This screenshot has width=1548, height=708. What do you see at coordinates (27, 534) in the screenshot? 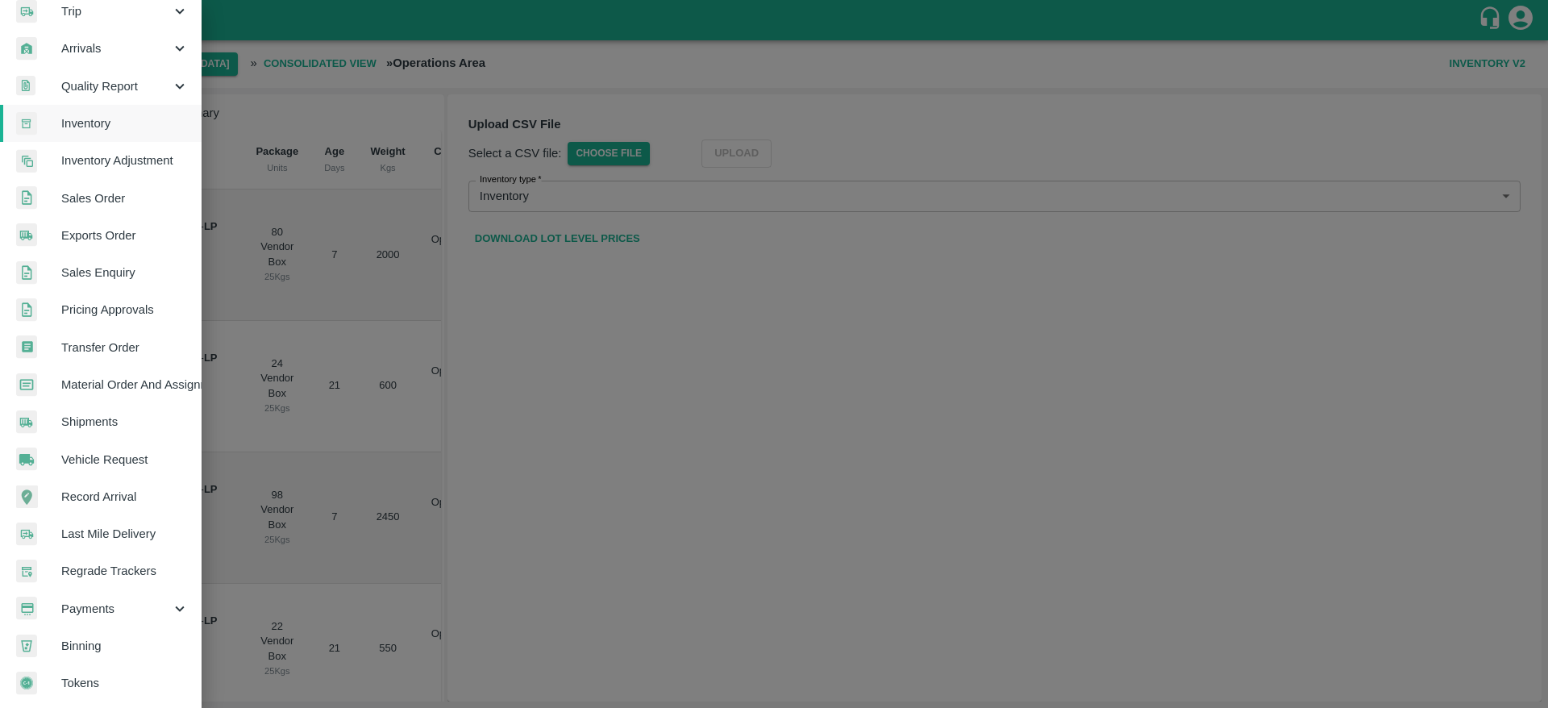
I see `img: delivery` at bounding box center [27, 534].